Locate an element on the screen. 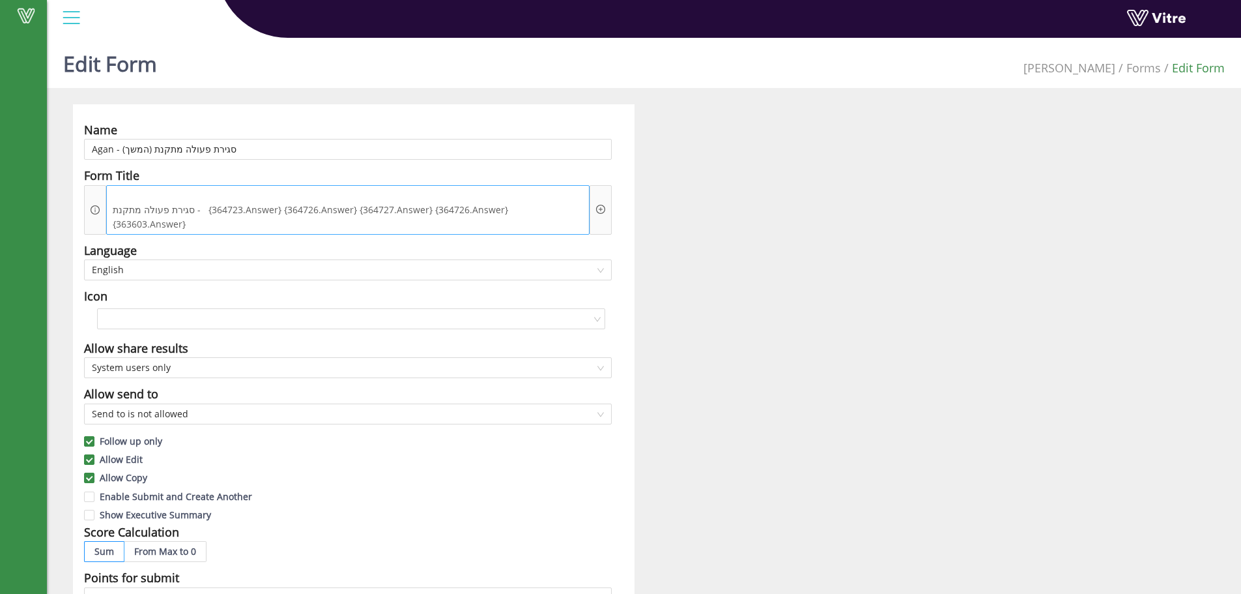  div: Form Title is located at coordinates (111, 175).